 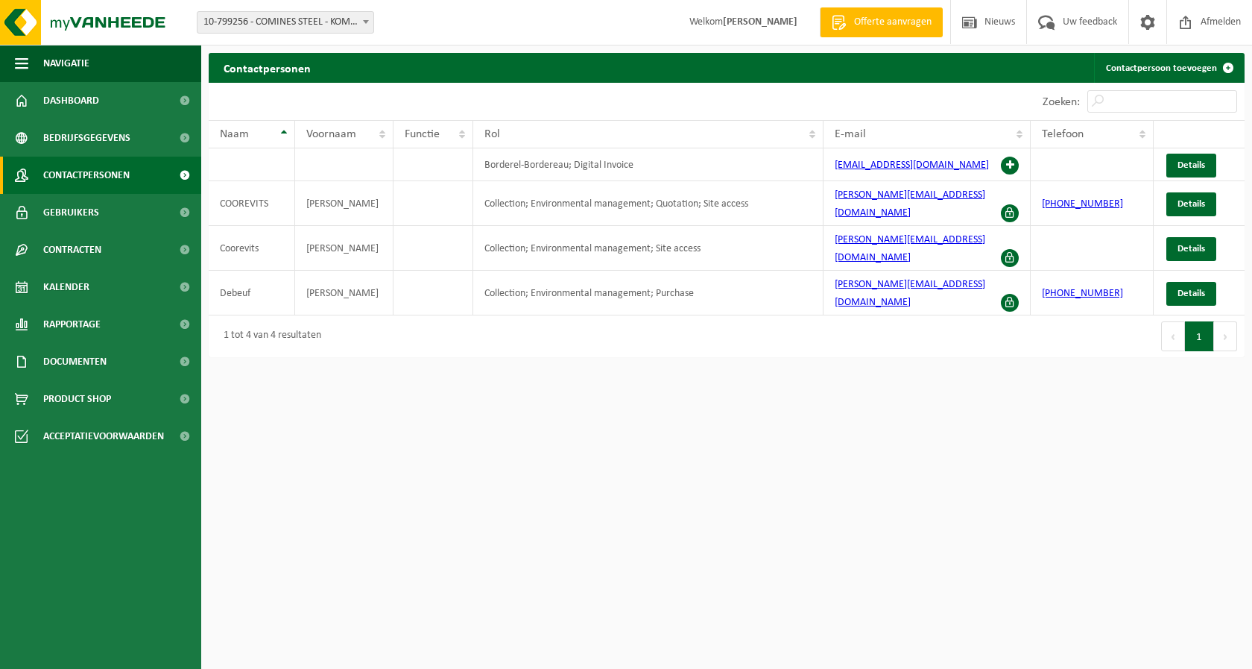 I want to click on span: Naam, so click(x=234, y=134).